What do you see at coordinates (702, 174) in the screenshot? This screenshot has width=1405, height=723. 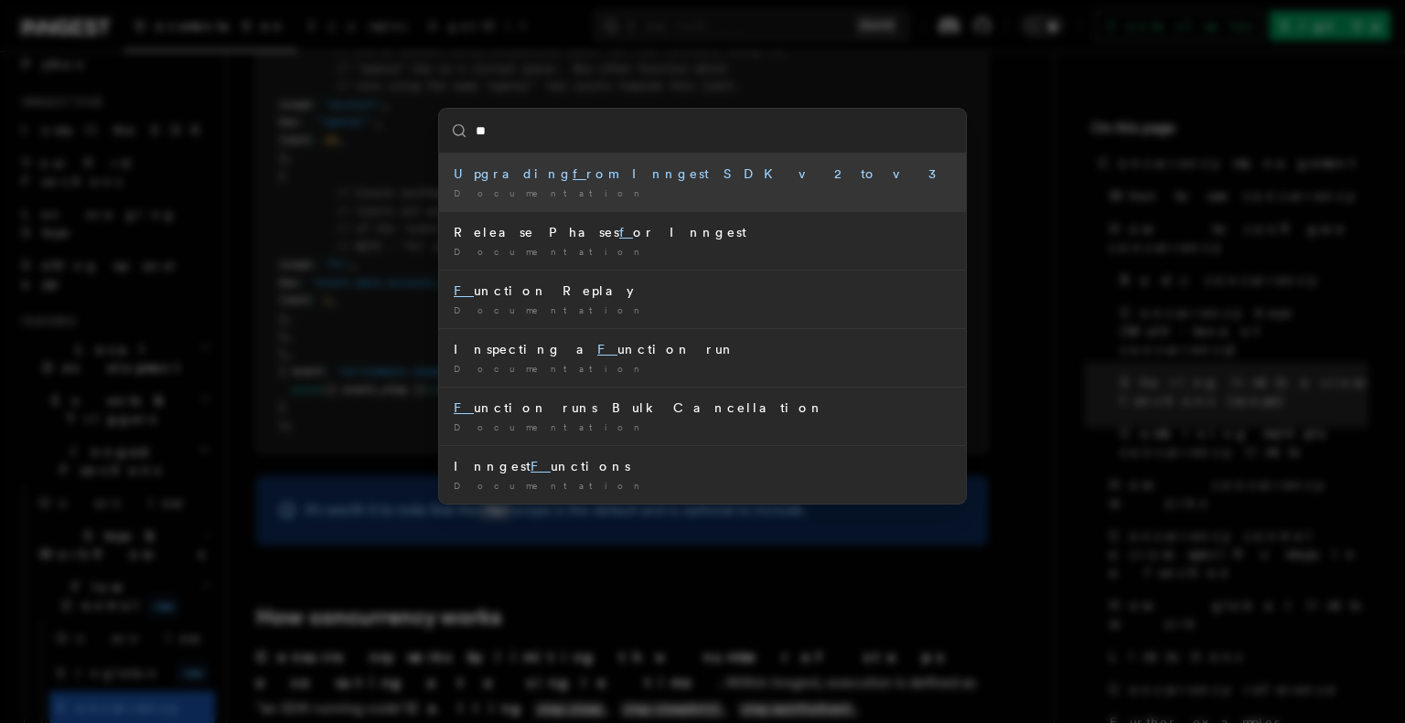 I see `div: Upgrading rom Inngest SDK v2 to v3` at bounding box center [702, 174].